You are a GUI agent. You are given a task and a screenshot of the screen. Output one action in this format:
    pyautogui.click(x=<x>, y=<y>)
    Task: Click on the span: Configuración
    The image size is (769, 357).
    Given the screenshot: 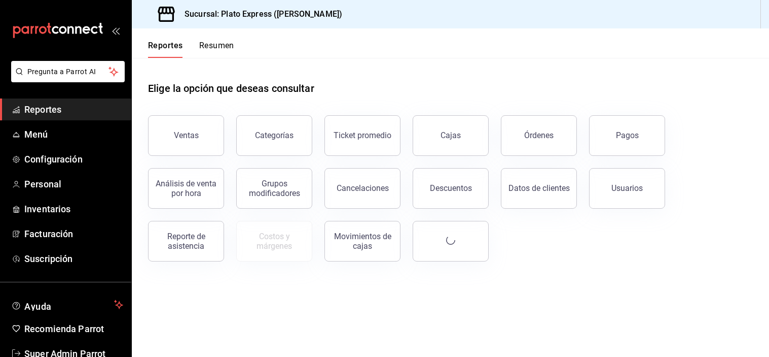 What is the action you would take?
    pyautogui.click(x=74, y=159)
    